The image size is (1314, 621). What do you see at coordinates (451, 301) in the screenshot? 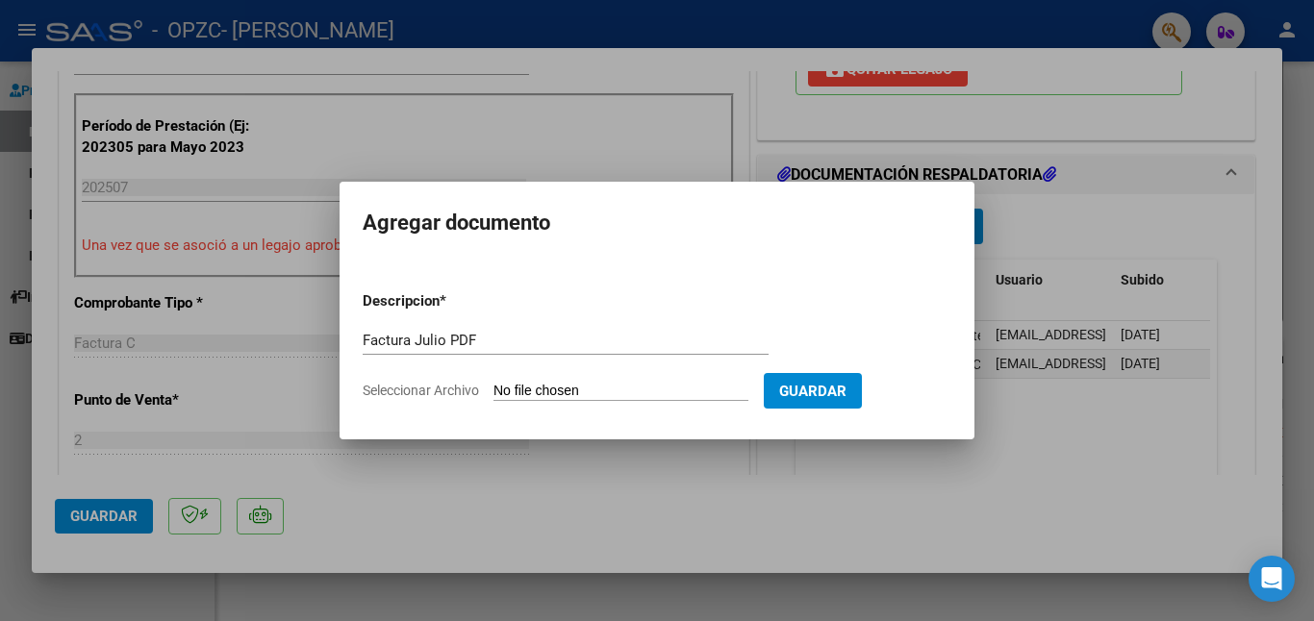
I see `p: Descripcion` at bounding box center [451, 301].